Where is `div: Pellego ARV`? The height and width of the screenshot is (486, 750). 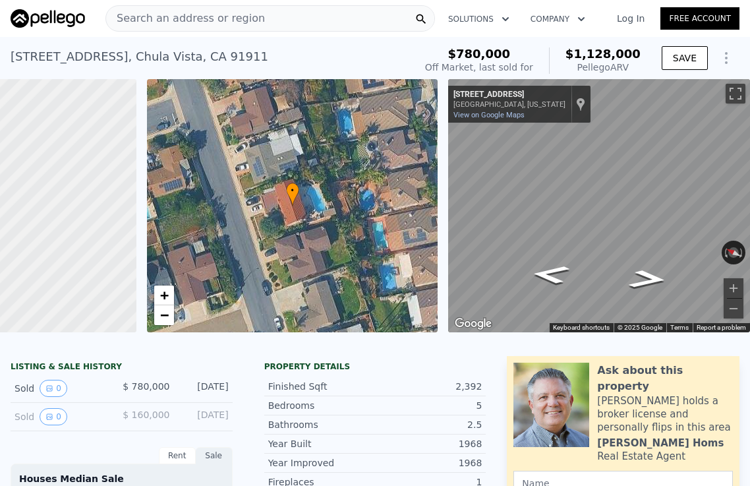
div: Pellego ARV is located at coordinates (603, 67).